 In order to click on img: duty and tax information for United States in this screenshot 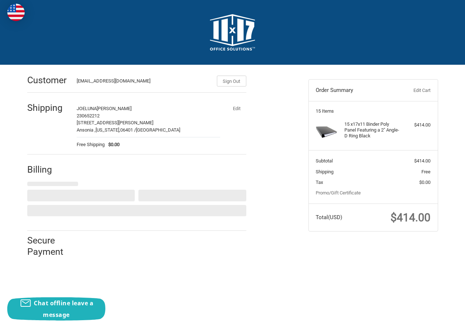, I will do `click(16, 12)`.